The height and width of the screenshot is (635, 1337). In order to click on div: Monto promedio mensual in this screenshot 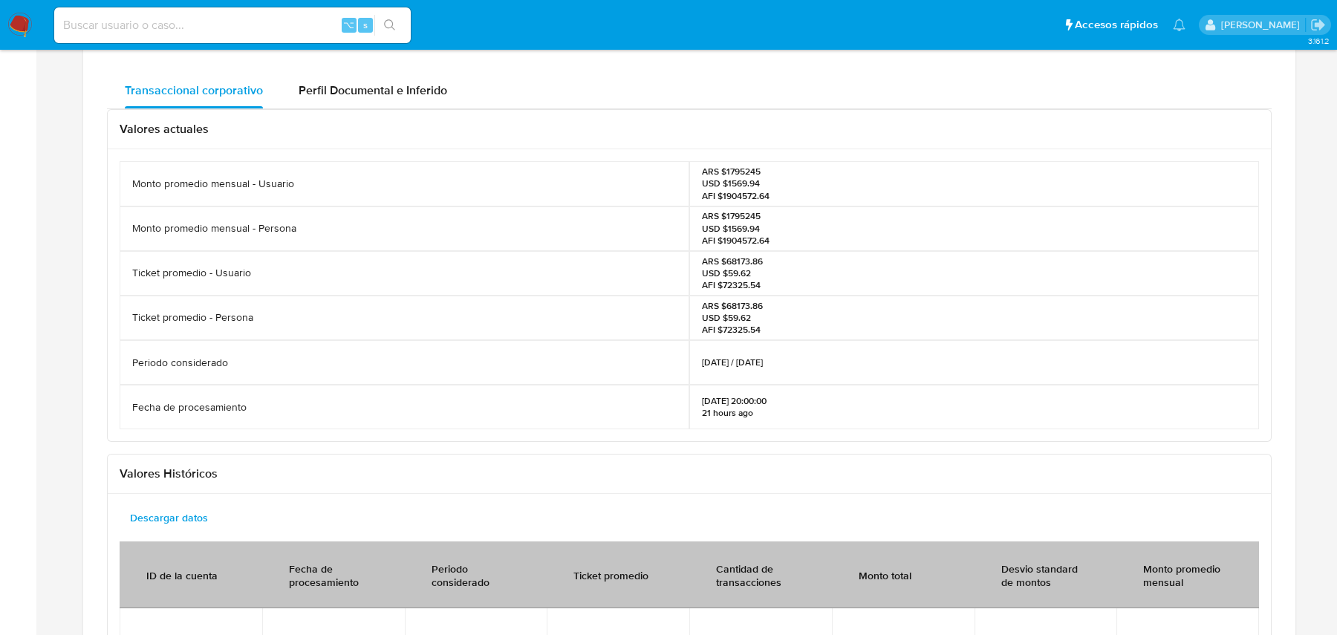, I will do `click(1188, 575)`.